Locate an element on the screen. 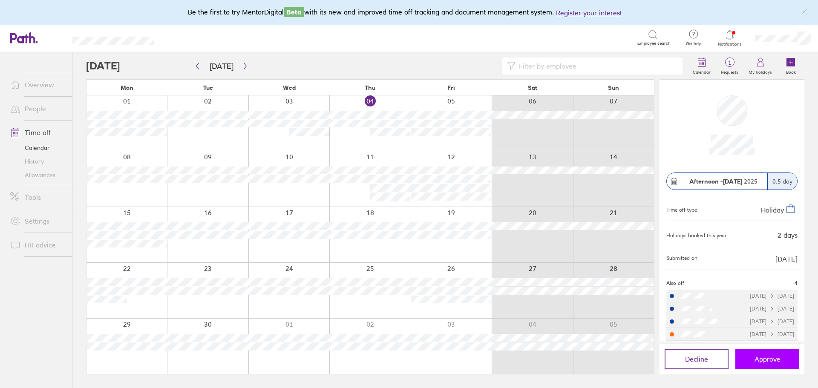  label: My holidays is located at coordinates (760, 71).